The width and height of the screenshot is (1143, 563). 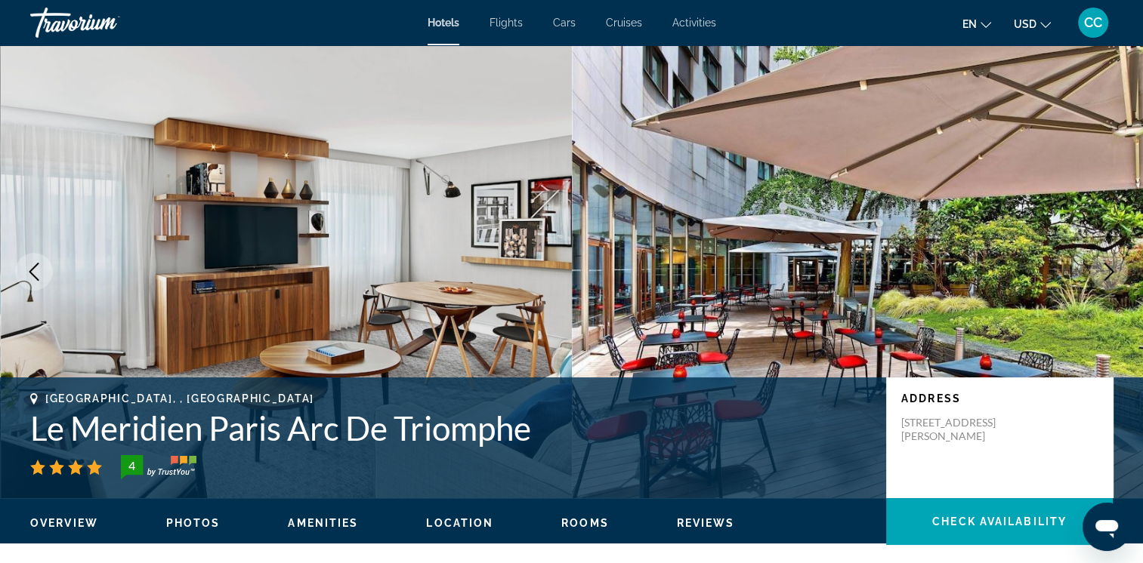 I want to click on button: Check Availability, so click(x=999, y=522).